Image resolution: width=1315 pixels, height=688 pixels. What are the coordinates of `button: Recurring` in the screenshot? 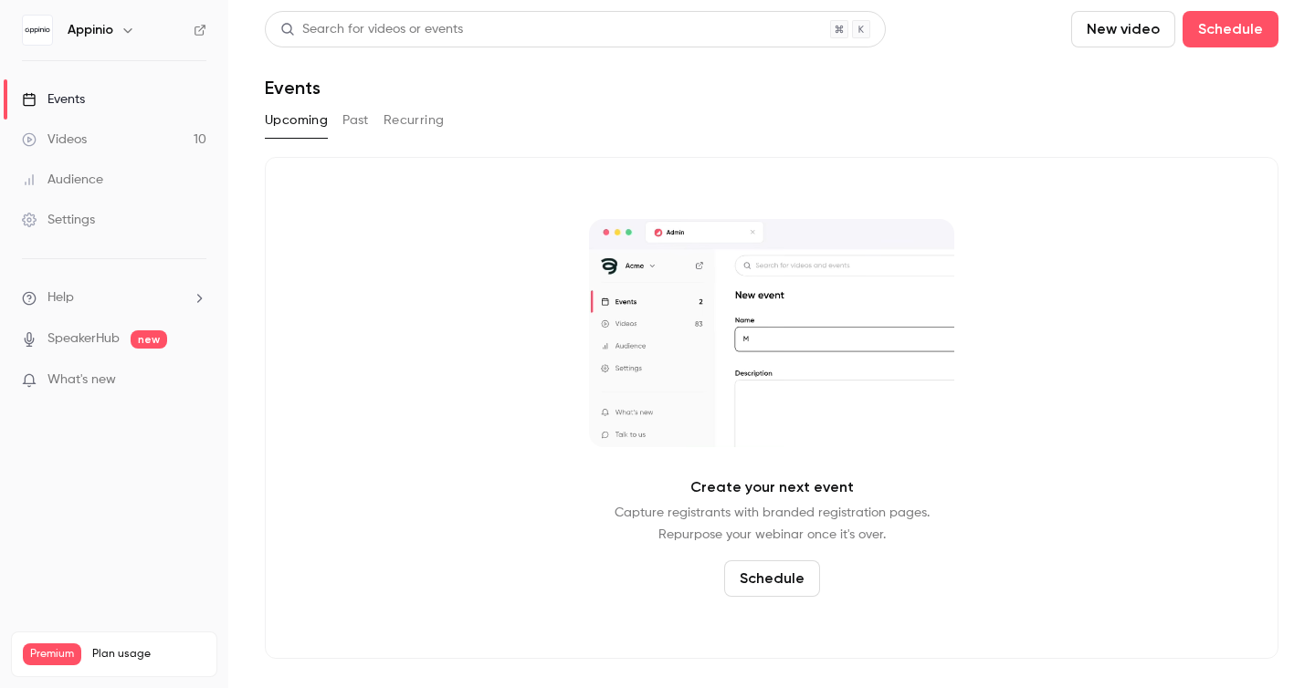 It's located at (414, 121).